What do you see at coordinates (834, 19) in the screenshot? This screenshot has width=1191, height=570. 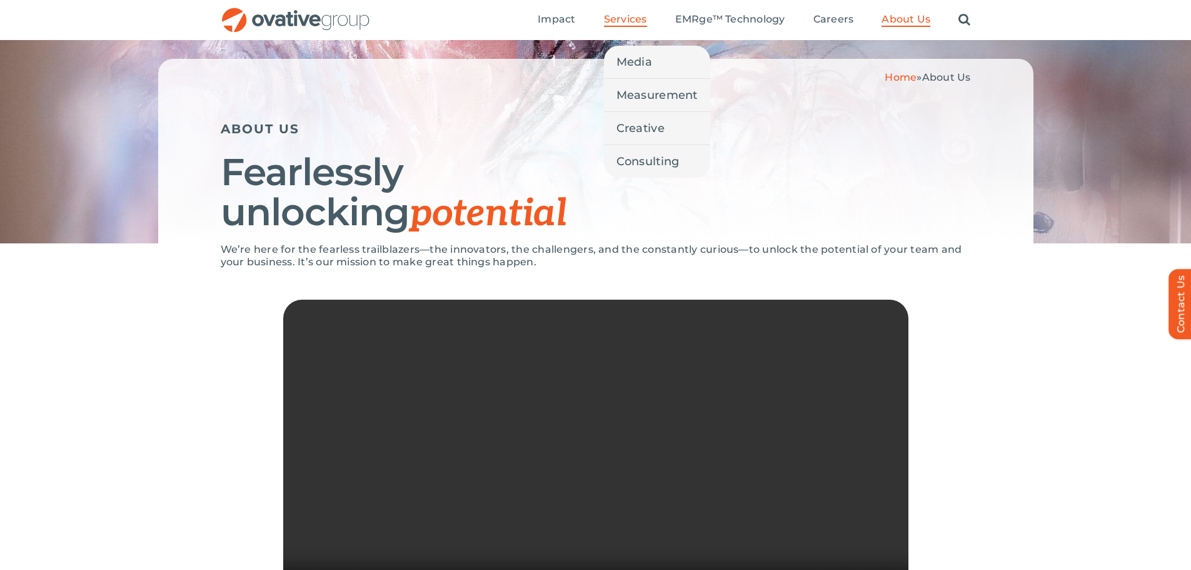 I see `span: Careers` at bounding box center [834, 19].